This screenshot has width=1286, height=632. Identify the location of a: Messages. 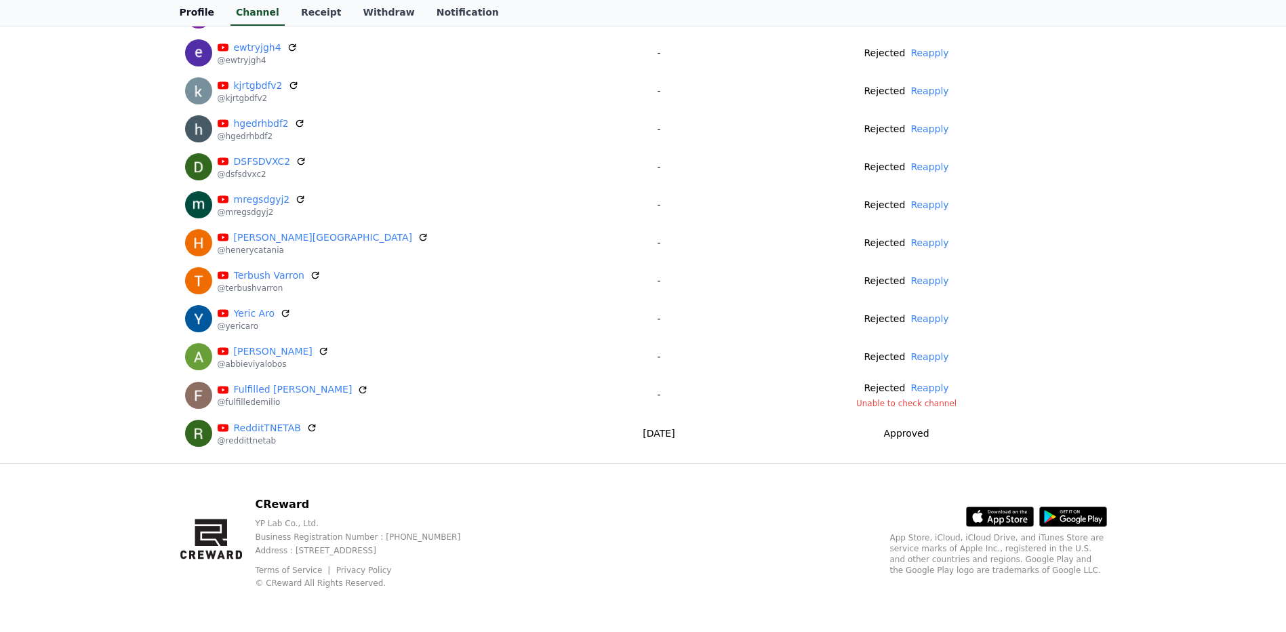
(132, 447).